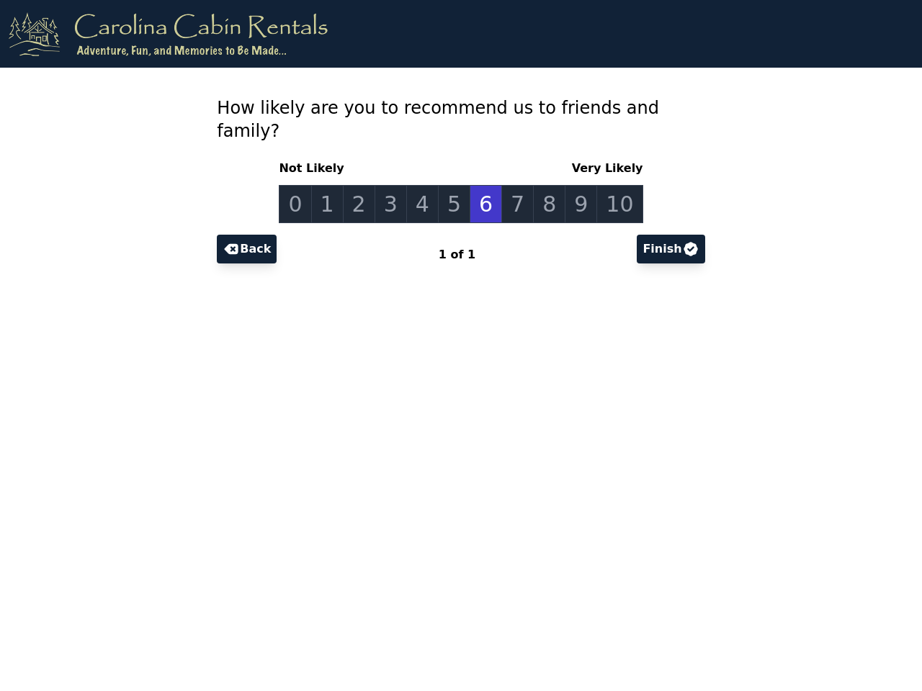 The width and height of the screenshot is (922, 691). I want to click on span: 1 of 1, so click(457, 254).